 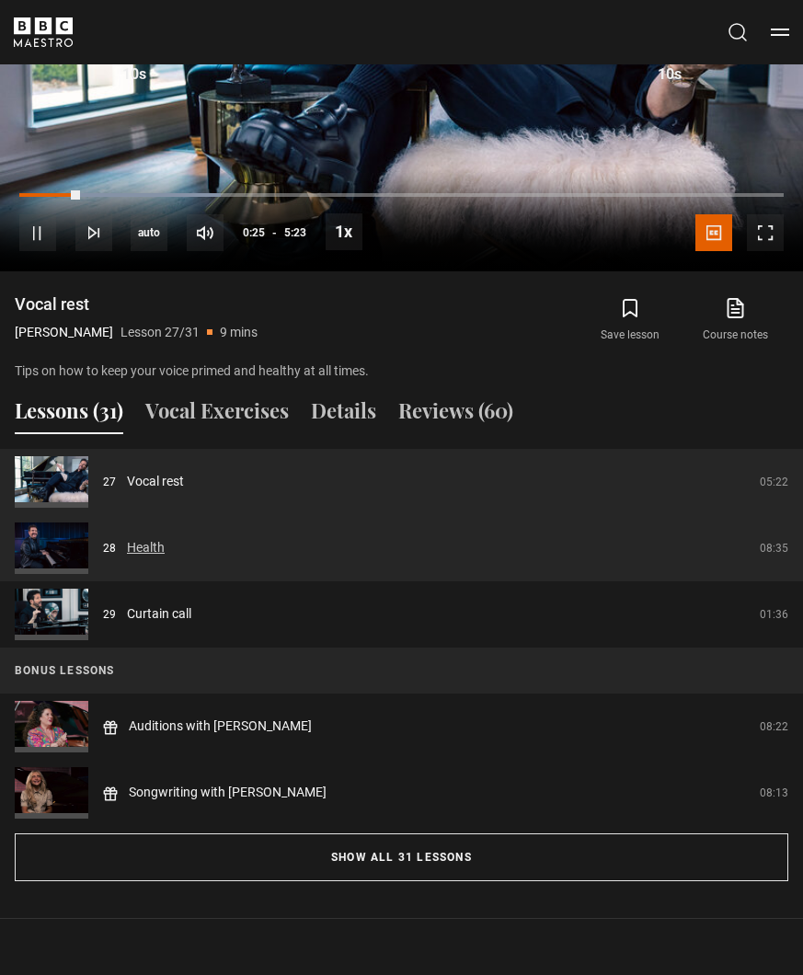 I want to click on button: Save lesson, so click(x=630, y=320).